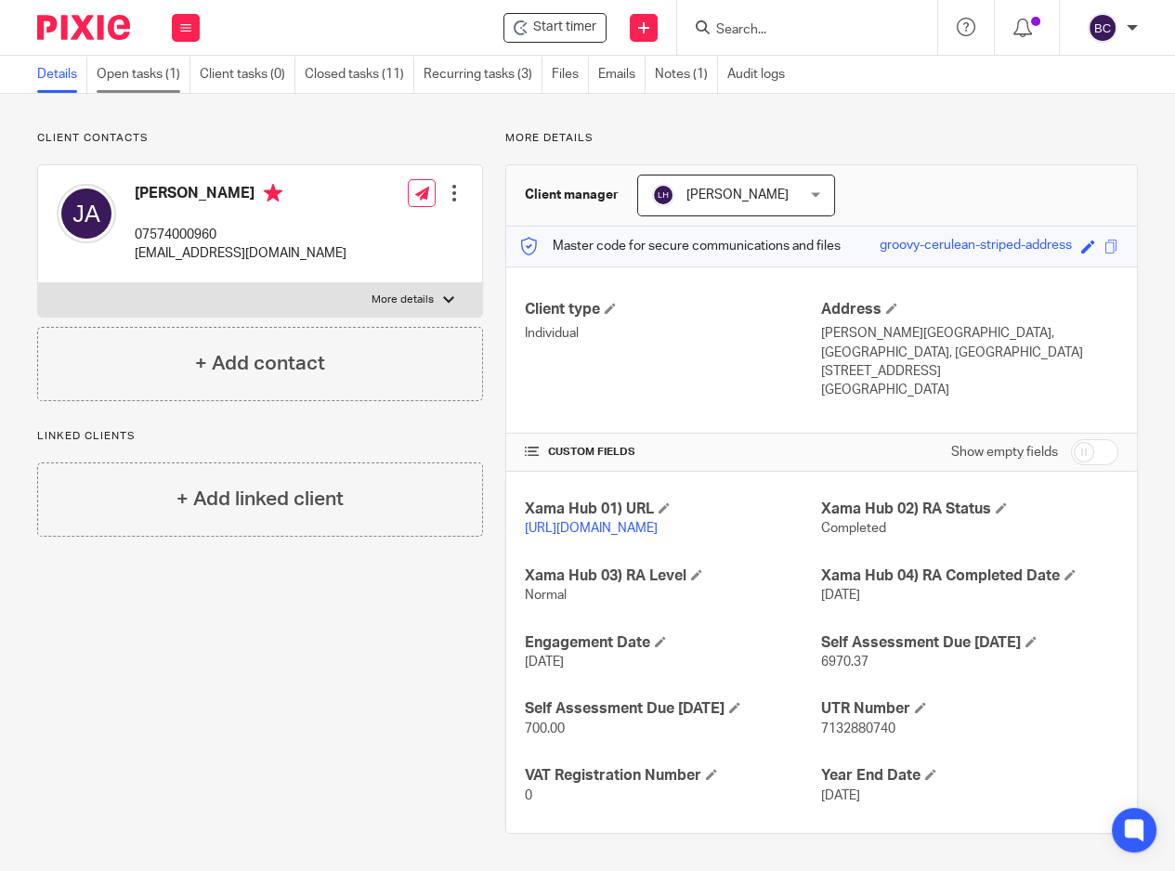  Describe the element at coordinates (84, 27) in the screenshot. I see `img: Pixie` at that location.